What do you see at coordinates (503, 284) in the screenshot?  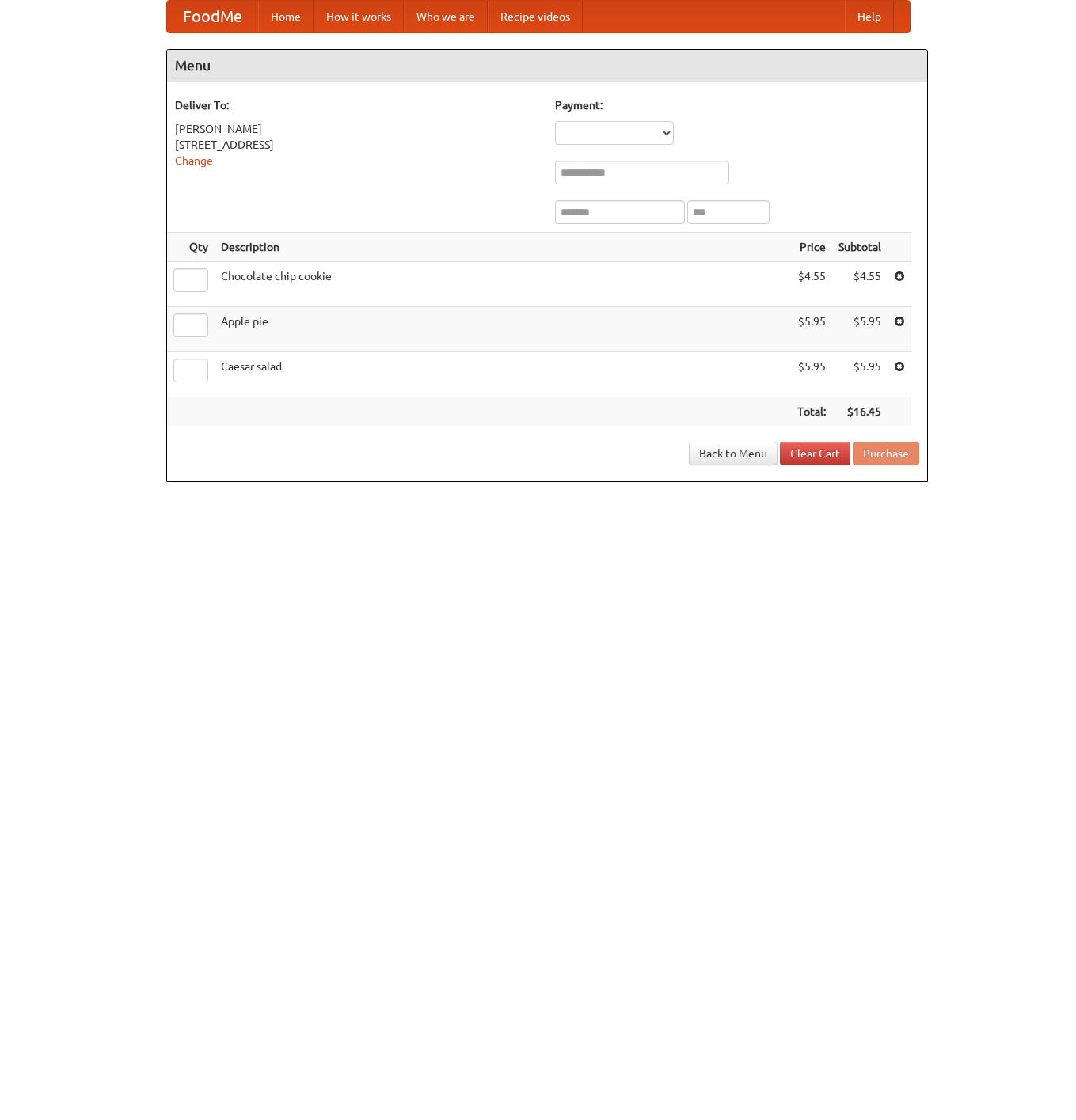 I see `td: Chocolate chip cookie` at bounding box center [503, 284].